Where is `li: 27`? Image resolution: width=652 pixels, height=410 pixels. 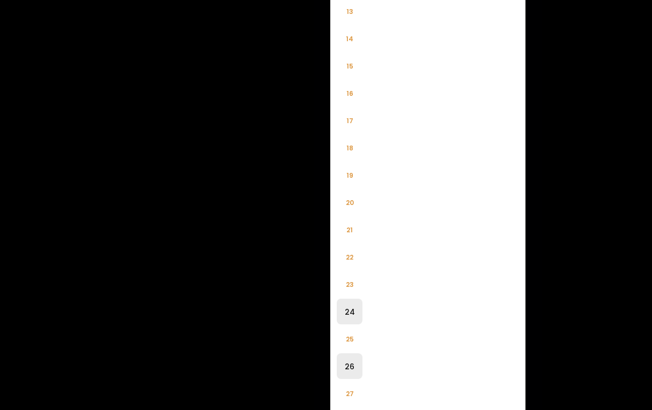
li: 27 is located at coordinates (349, 394).